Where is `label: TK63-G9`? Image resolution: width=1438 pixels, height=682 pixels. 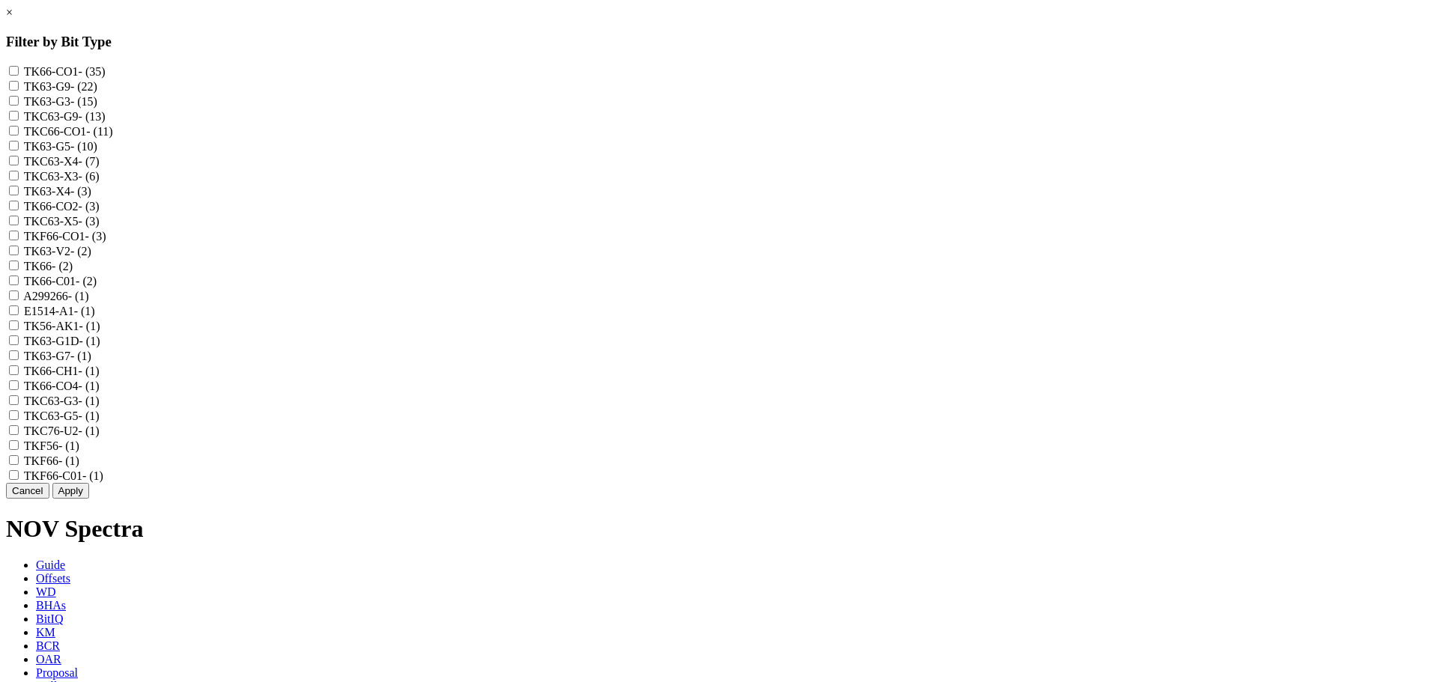
label: TK63-G9 is located at coordinates (61, 86).